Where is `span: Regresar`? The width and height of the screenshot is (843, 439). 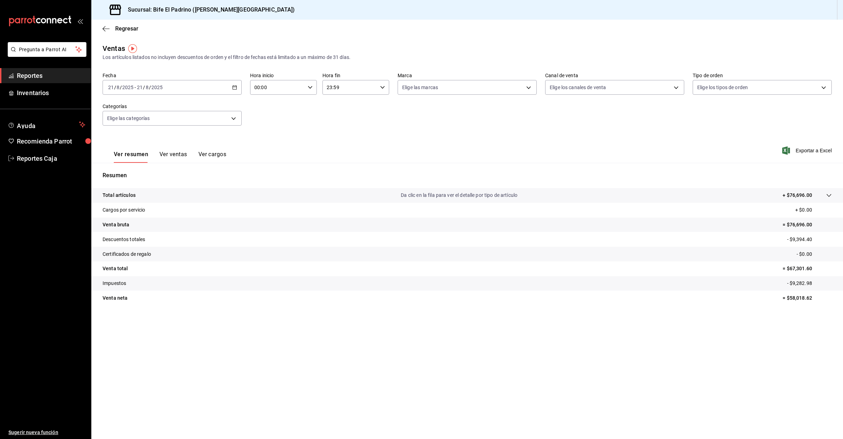
span: Regresar is located at coordinates (127, 28).